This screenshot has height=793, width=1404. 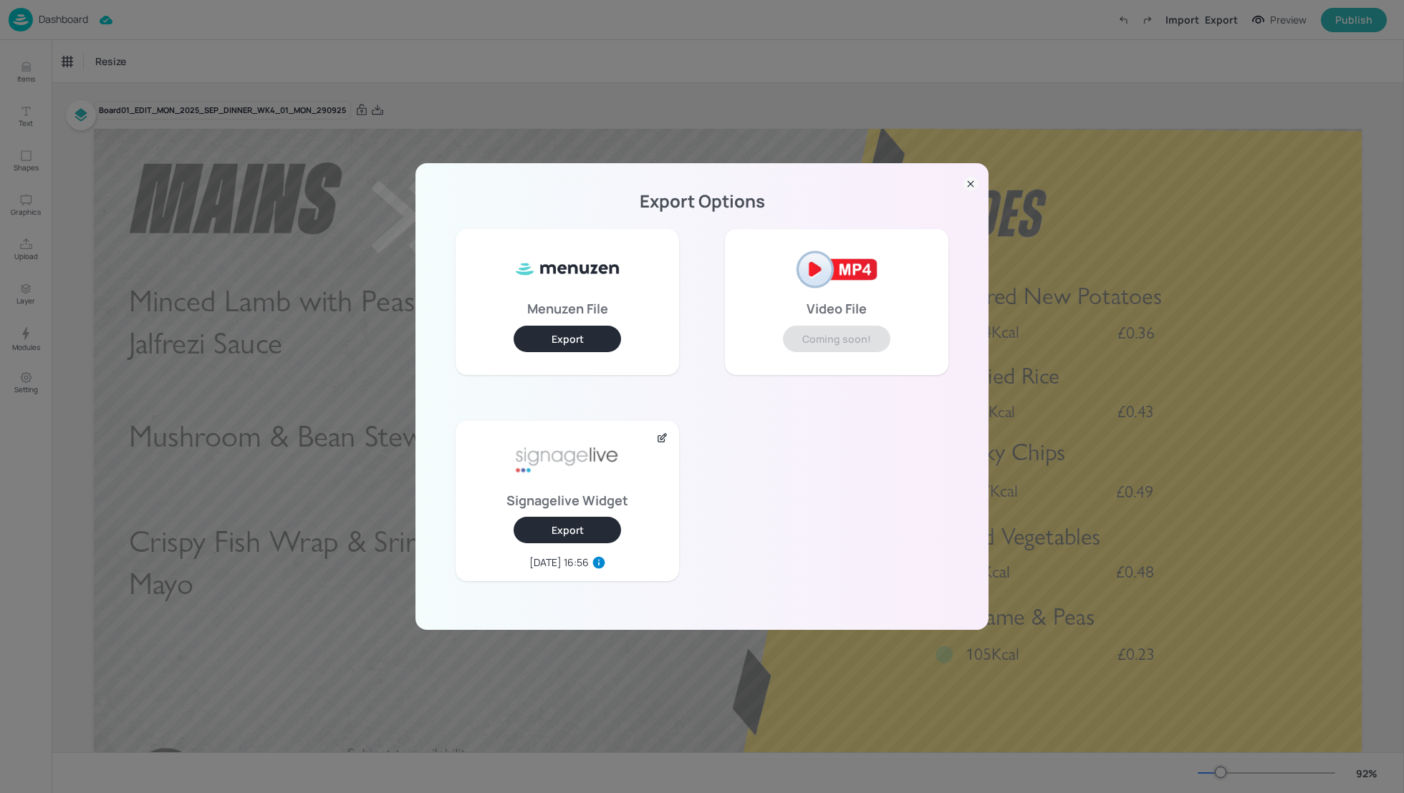 What do you see at coordinates (567, 501) in the screenshot?
I see `p: Signagelive Widget` at bounding box center [567, 501].